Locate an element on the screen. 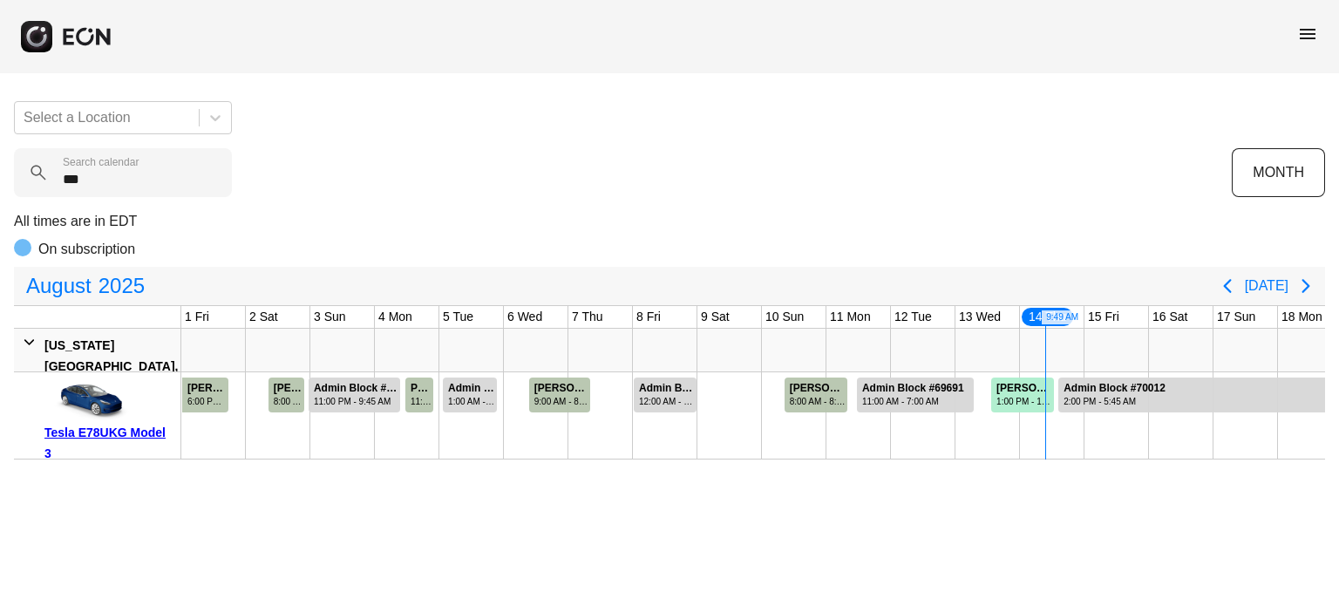 The width and height of the screenshot is (1339, 606). button: Next page is located at coordinates (1306, 286).